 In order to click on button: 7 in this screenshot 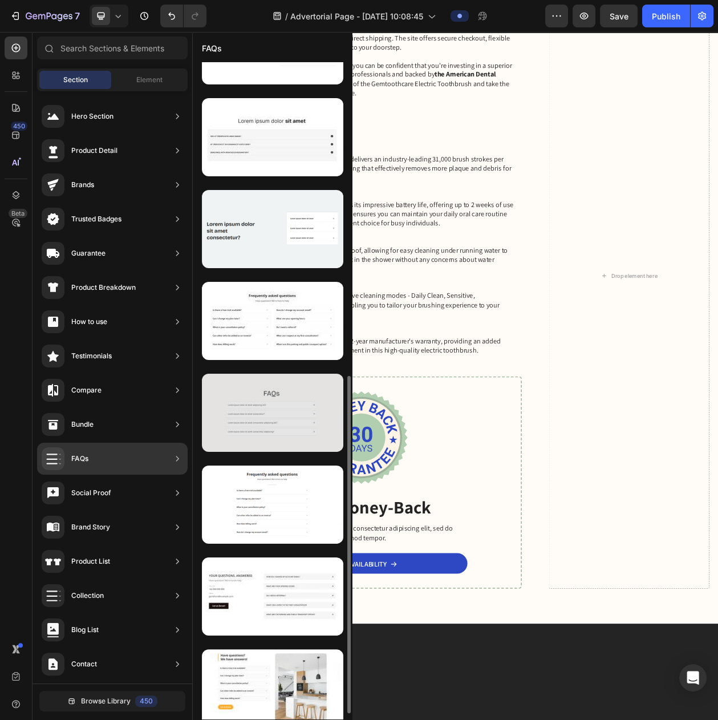, I will do `click(44, 16)`.